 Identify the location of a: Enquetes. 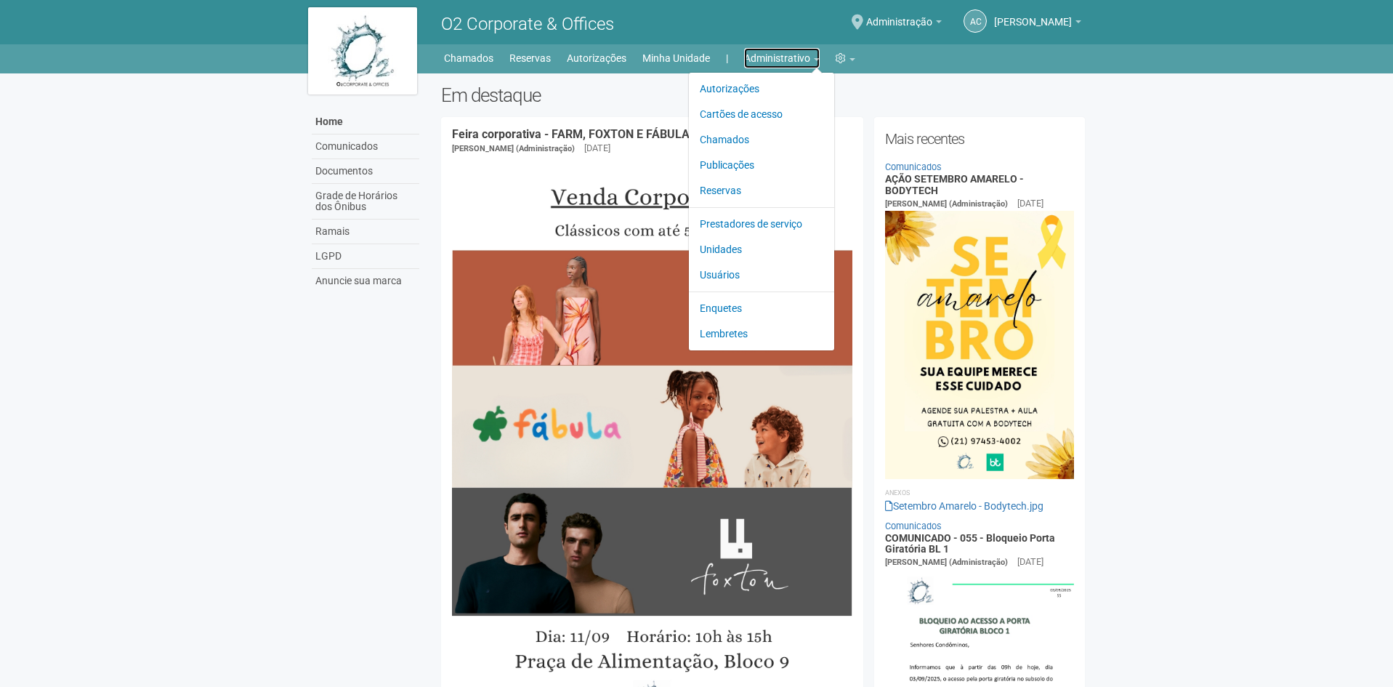
(761, 308).